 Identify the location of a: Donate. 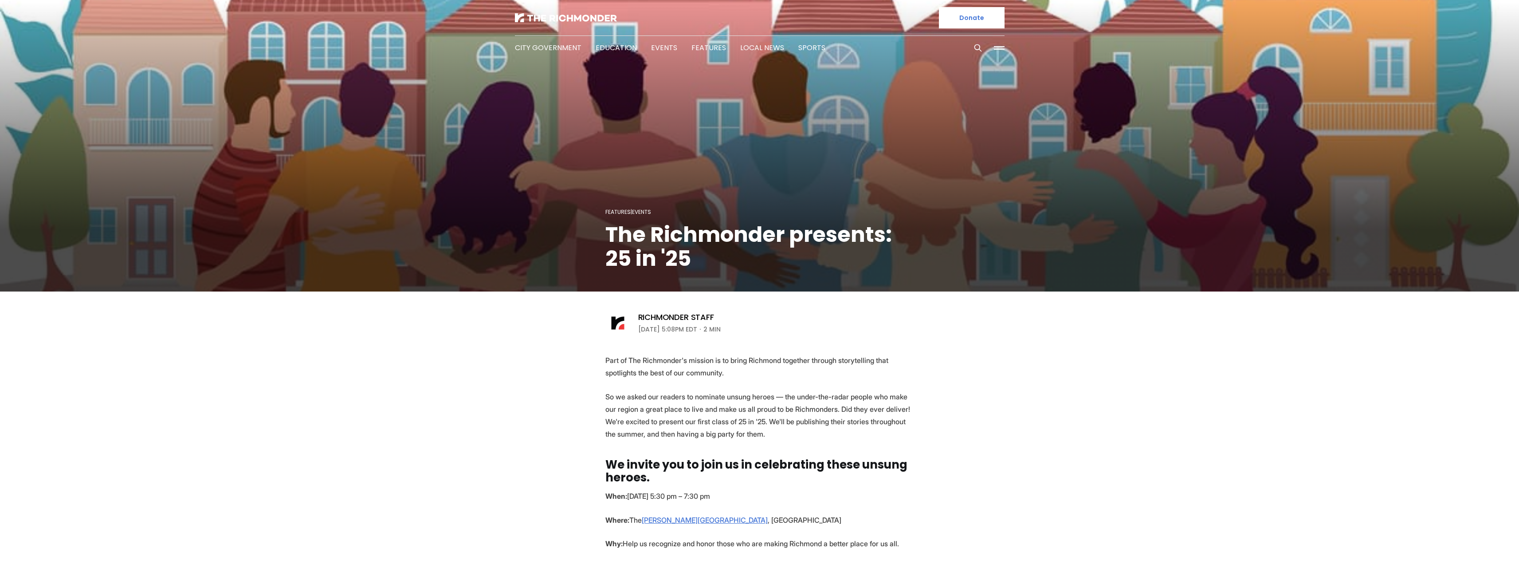
(972, 18).